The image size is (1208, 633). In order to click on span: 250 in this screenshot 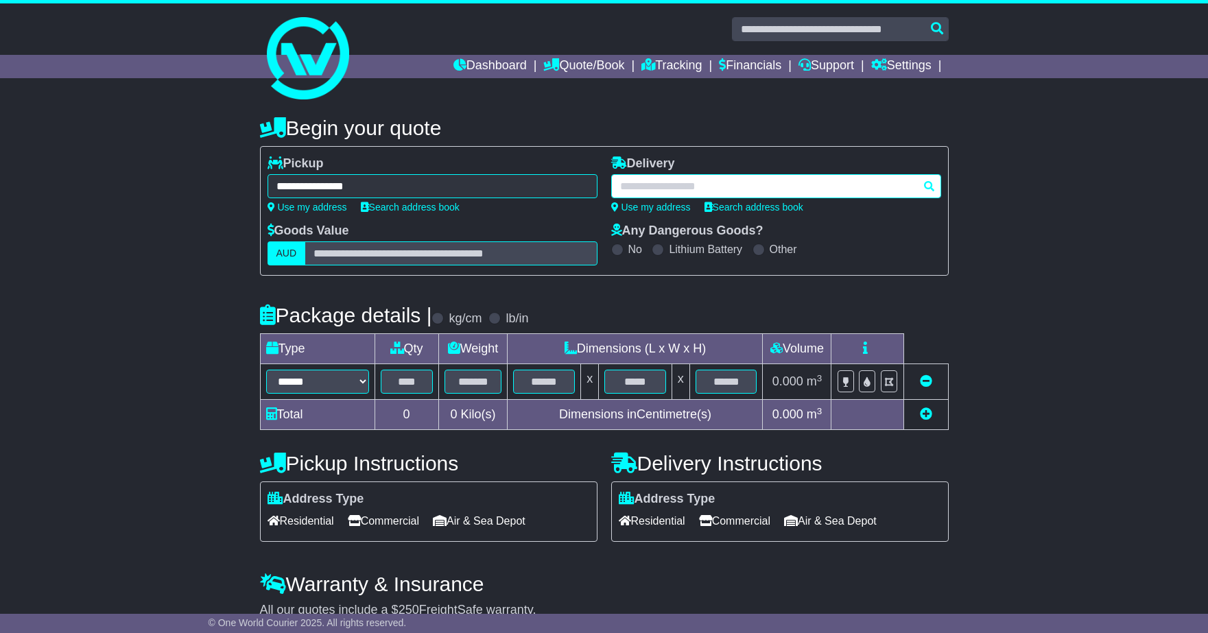, I will do `click(409, 610)`.